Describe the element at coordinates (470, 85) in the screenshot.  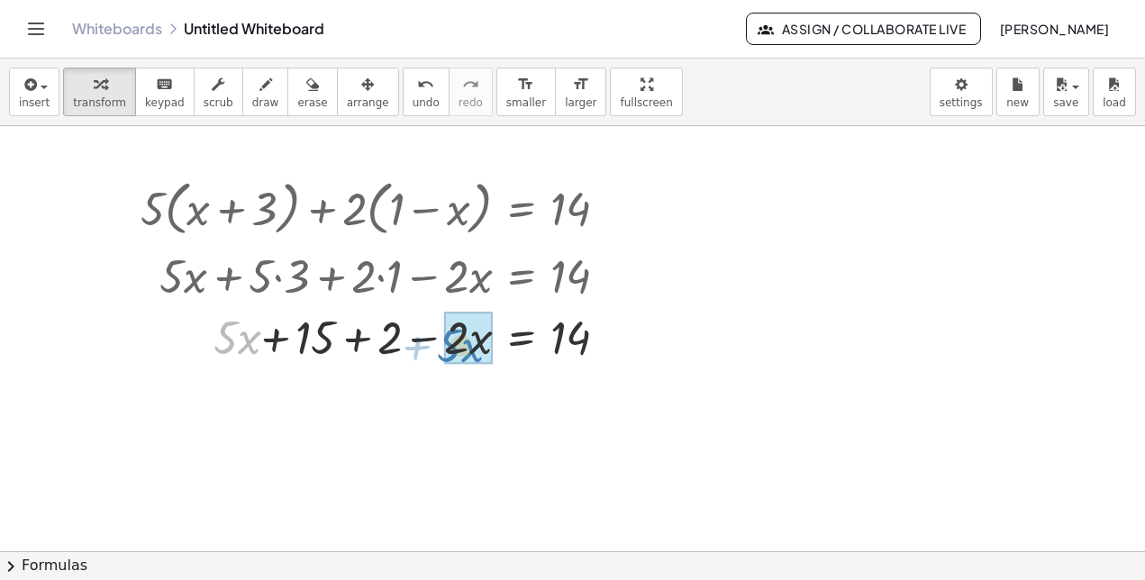
I see `i: redo` at that location.